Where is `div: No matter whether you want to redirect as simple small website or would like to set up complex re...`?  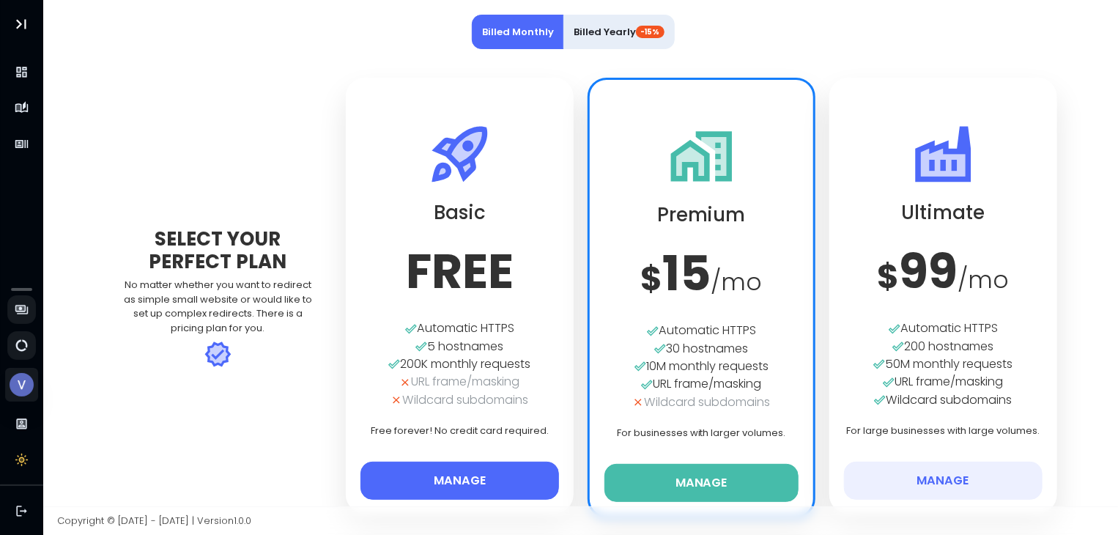 div: No matter whether you want to redirect as simple small website or would like to set up complex re... is located at coordinates (218, 306).